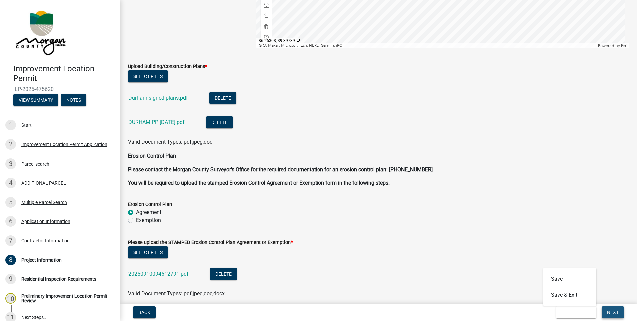  I want to click on div: 9, so click(11, 279).